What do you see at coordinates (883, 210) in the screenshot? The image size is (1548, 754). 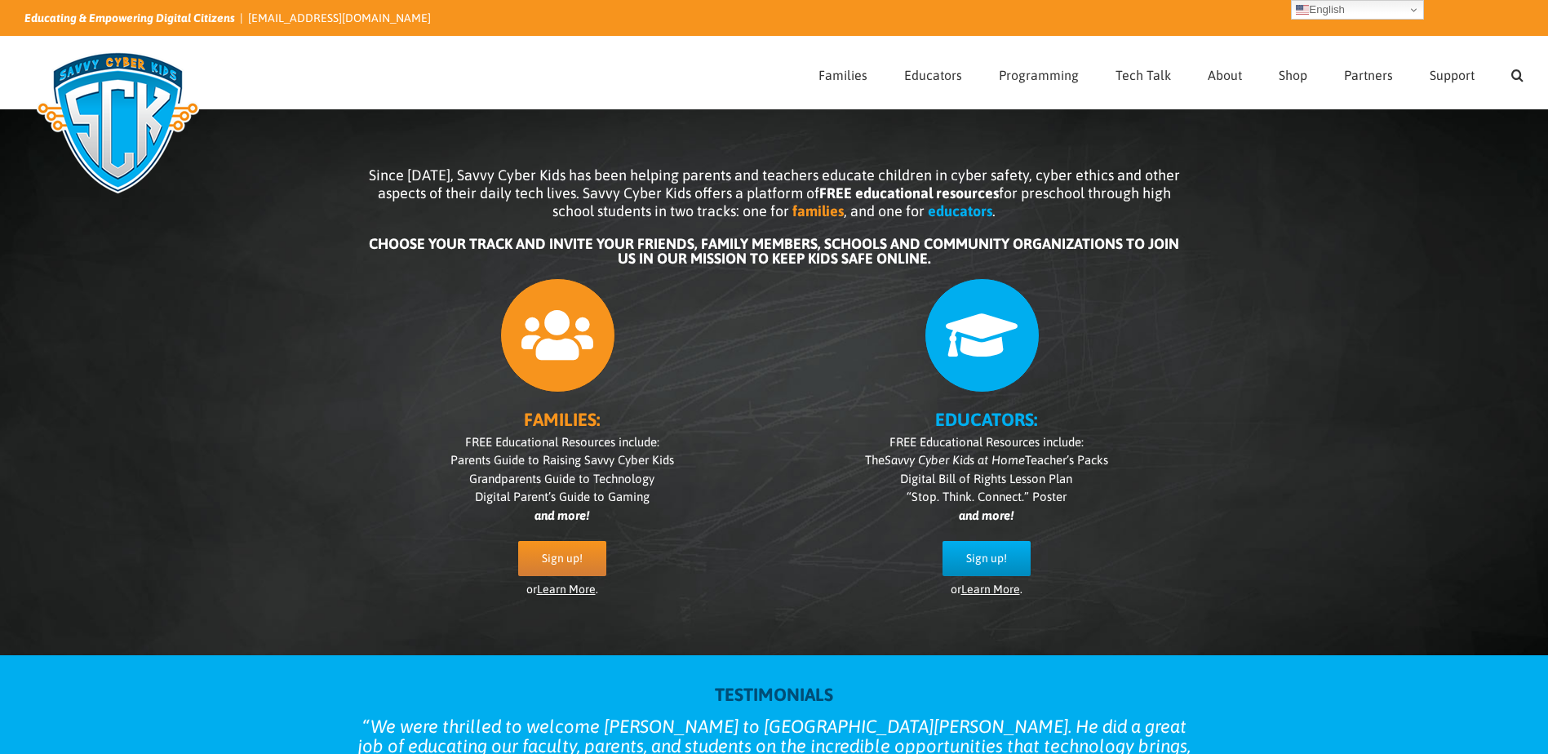 I see `span: , and one for` at bounding box center [883, 210].